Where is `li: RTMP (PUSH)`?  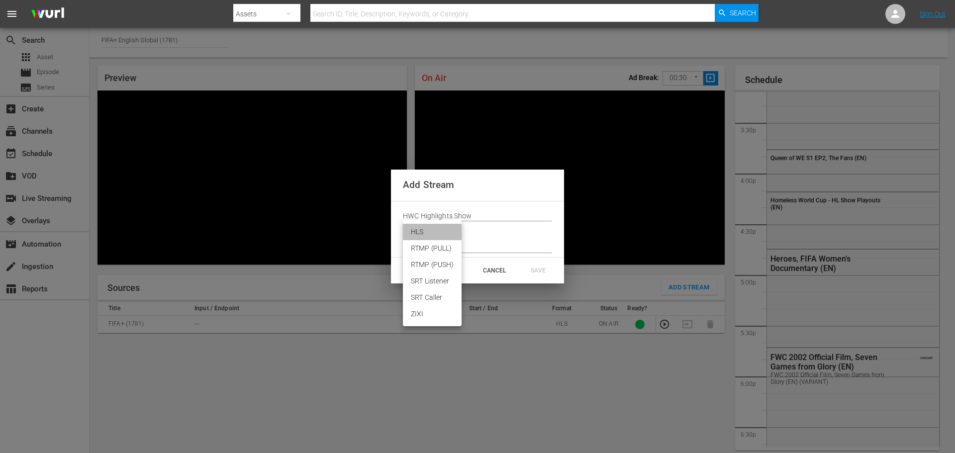 li: RTMP (PUSH) is located at coordinates (432, 265).